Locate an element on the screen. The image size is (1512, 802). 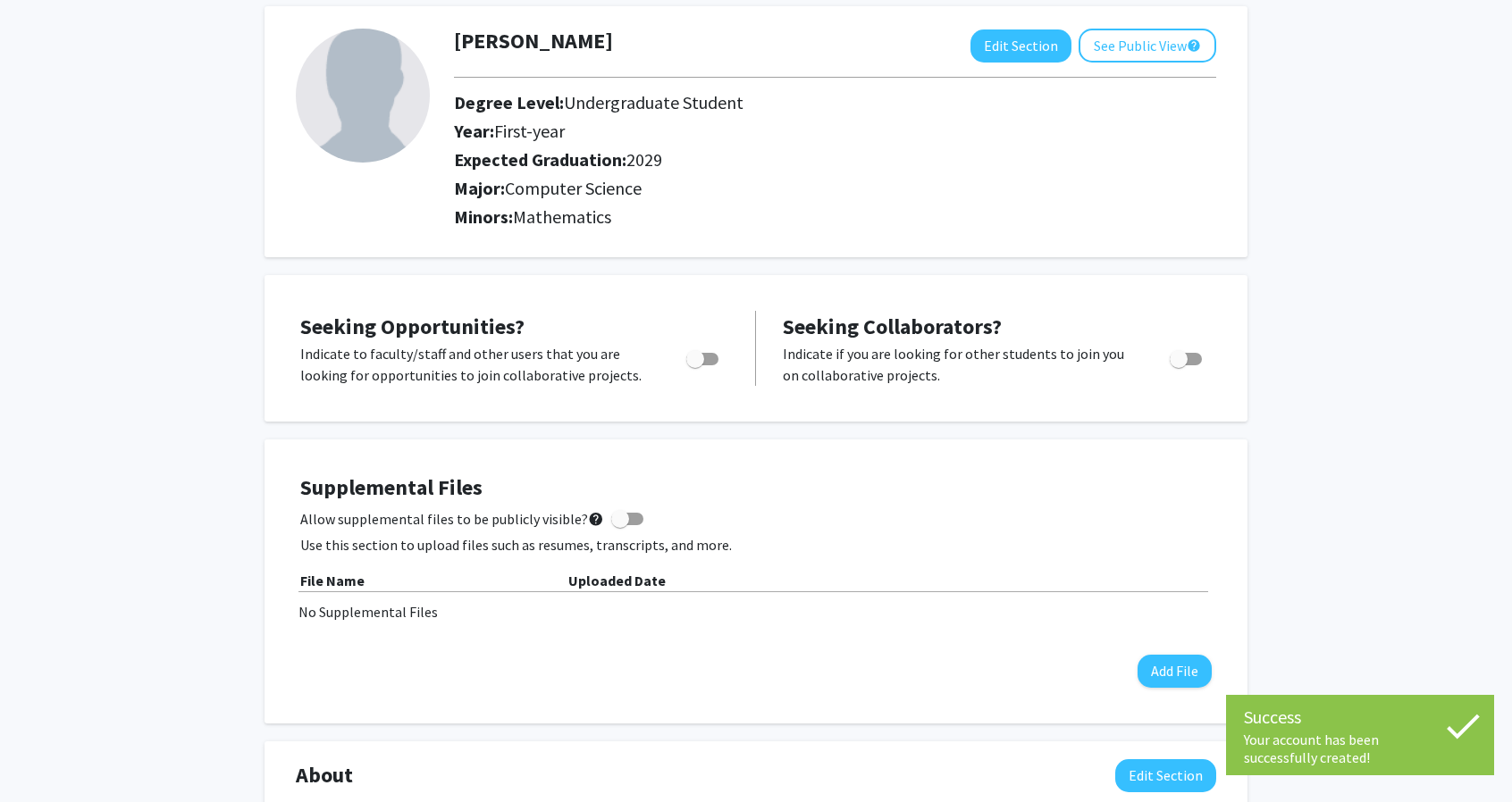
b: Uploaded Date is located at coordinates (616, 580).